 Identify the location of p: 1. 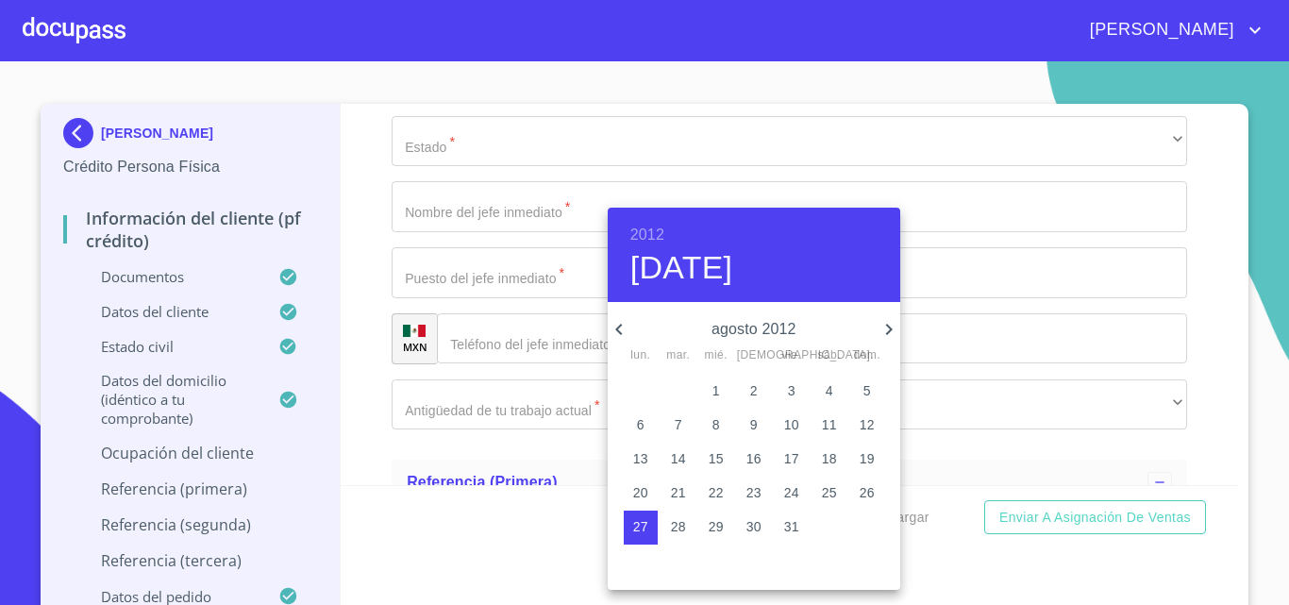
(716, 391).